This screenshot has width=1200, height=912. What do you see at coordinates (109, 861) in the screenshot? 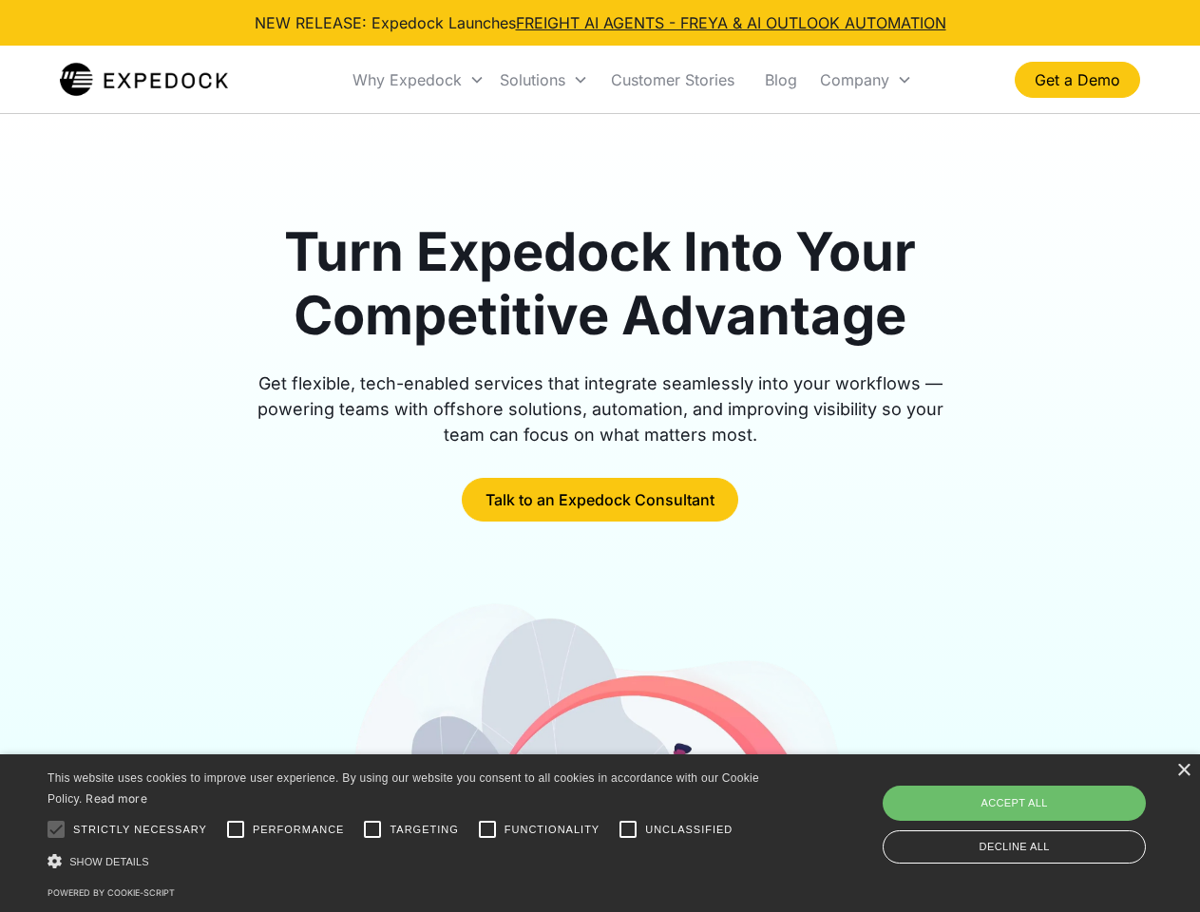
I see `span: Show details` at bounding box center [109, 861].